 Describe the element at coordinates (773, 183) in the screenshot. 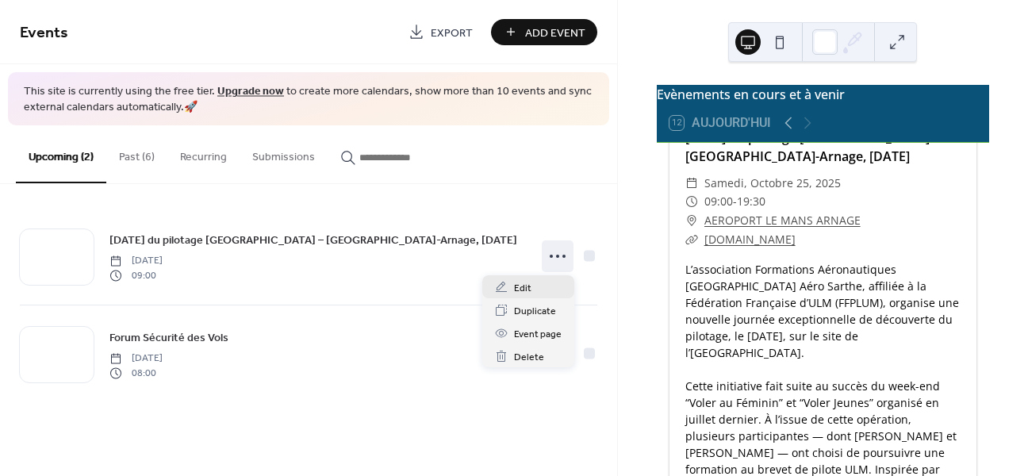

I see `span: samedi, octobre 25, 2025` at that location.